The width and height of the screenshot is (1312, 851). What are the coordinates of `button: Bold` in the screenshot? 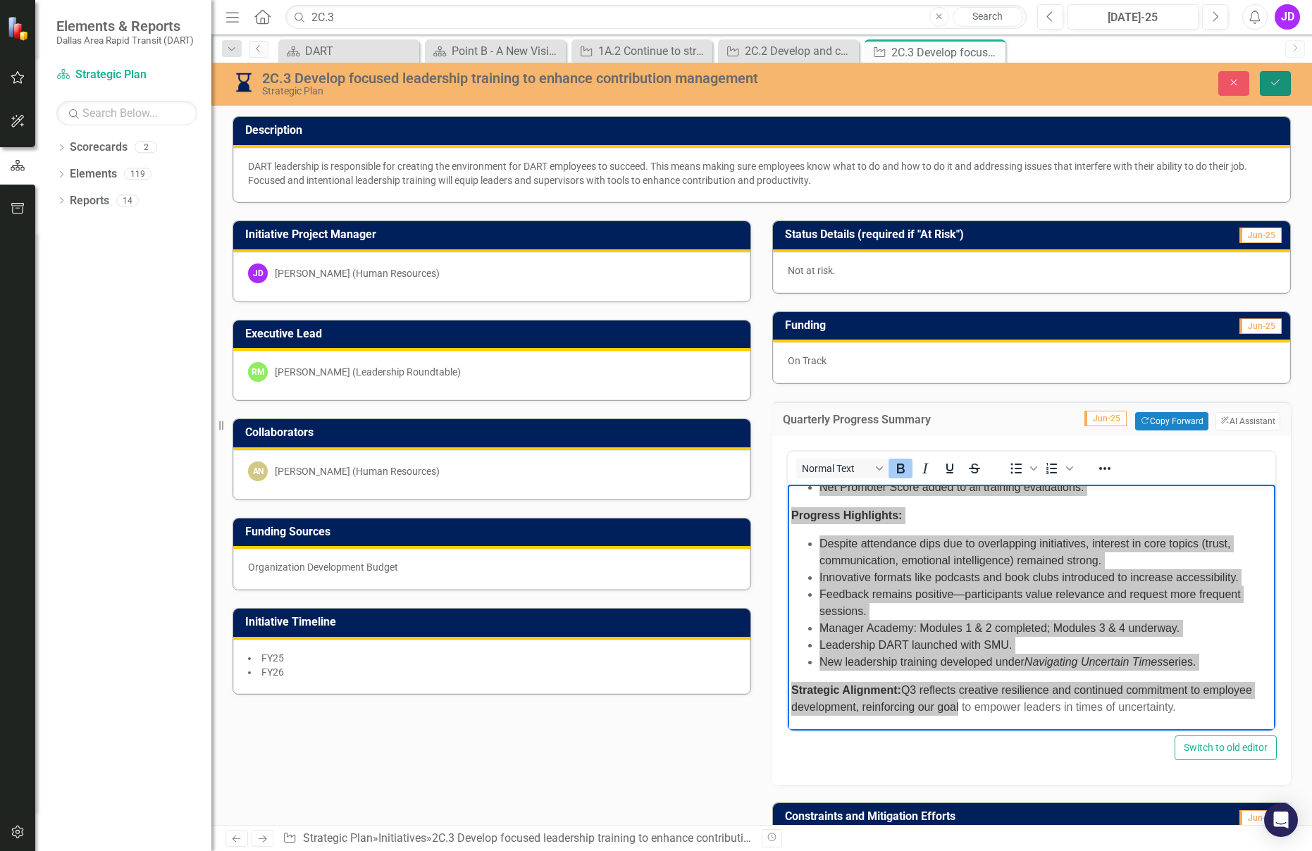 It's located at (900, 468).